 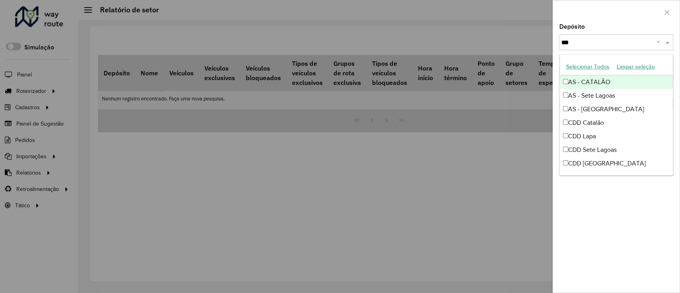 What do you see at coordinates (659, 42) in the screenshot?
I see `span: Clear all` at bounding box center [659, 42].